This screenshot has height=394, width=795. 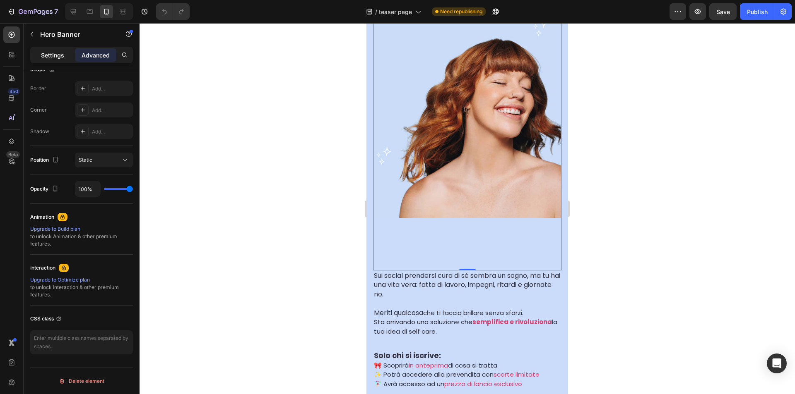 What do you see at coordinates (104, 160) in the screenshot?
I see `button: Static` at bounding box center [104, 160].